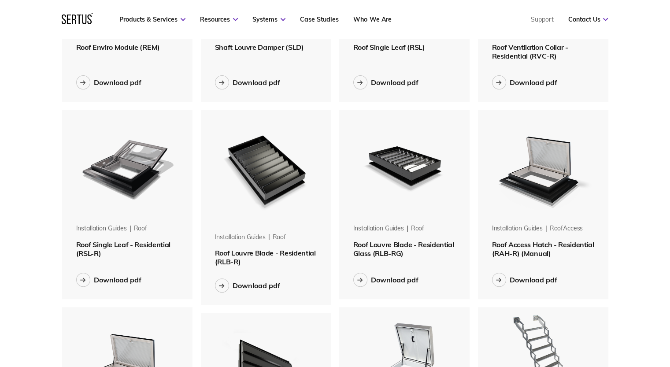 The image size is (670, 367). What do you see at coordinates (123, 249) in the screenshot?
I see `span: Roof Single Leaf - Residential (RSL-R)` at bounding box center [123, 249].